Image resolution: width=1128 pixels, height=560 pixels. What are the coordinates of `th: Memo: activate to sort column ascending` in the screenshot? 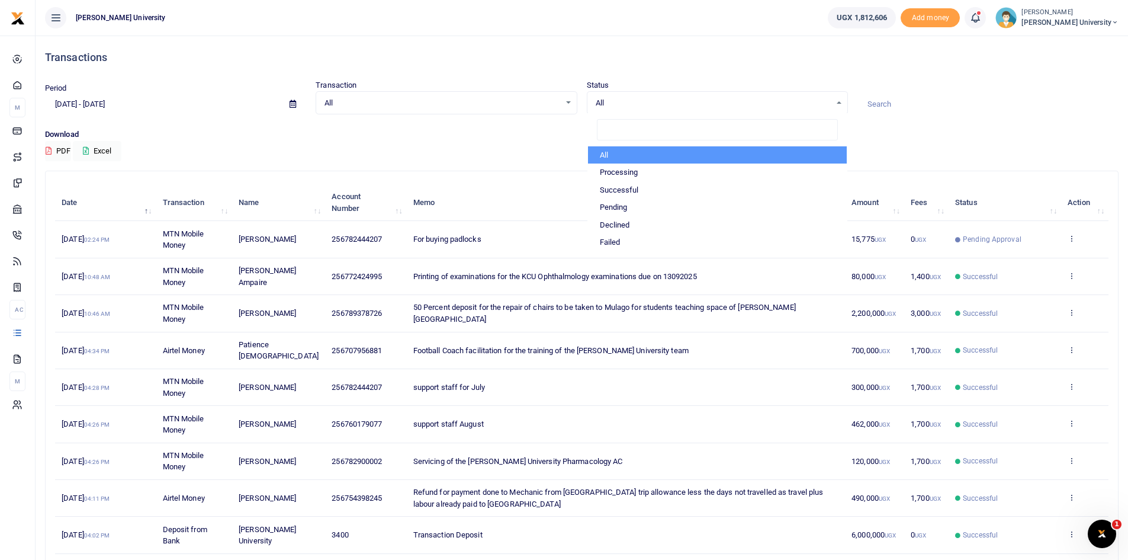 It's located at (626, 203).